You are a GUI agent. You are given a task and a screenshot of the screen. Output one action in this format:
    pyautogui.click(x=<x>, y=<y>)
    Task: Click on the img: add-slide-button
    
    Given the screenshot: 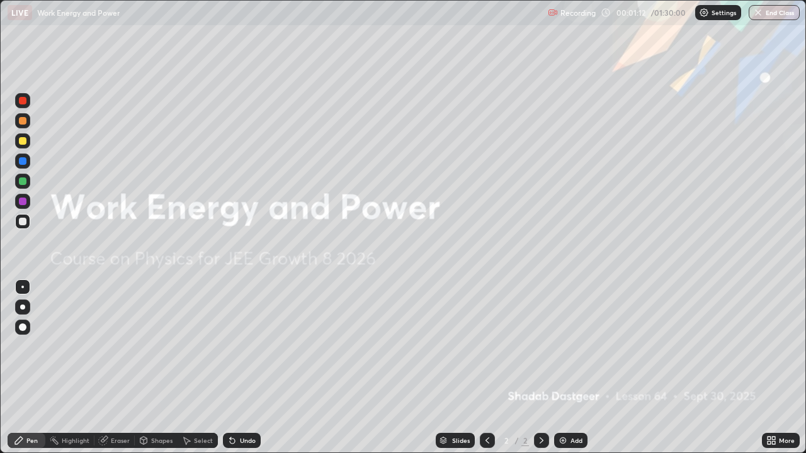 What is the action you would take?
    pyautogui.click(x=563, y=441)
    